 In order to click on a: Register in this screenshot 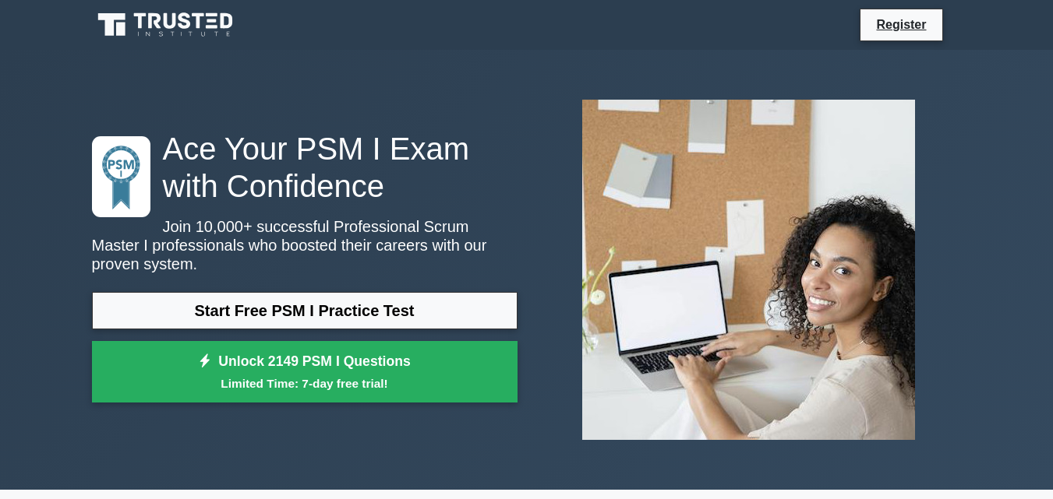, I will do `click(901, 24)`.